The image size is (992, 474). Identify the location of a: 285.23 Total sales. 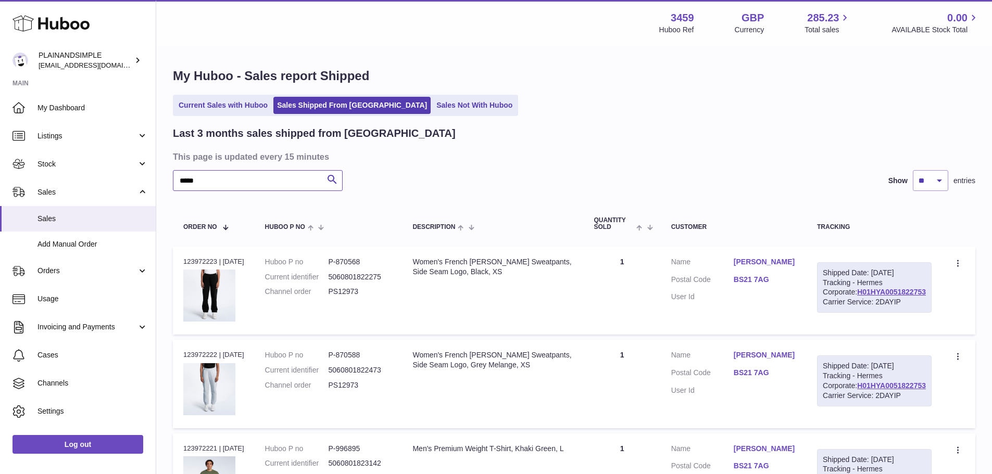
(828, 23).